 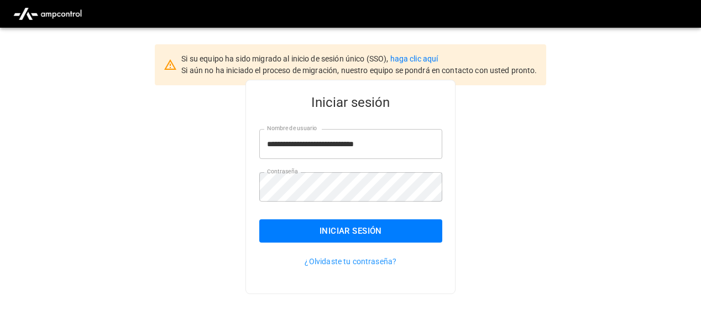 What do you see at coordinates (292, 128) in the screenshot?
I see `label: Nombre de usuario` at bounding box center [292, 128].